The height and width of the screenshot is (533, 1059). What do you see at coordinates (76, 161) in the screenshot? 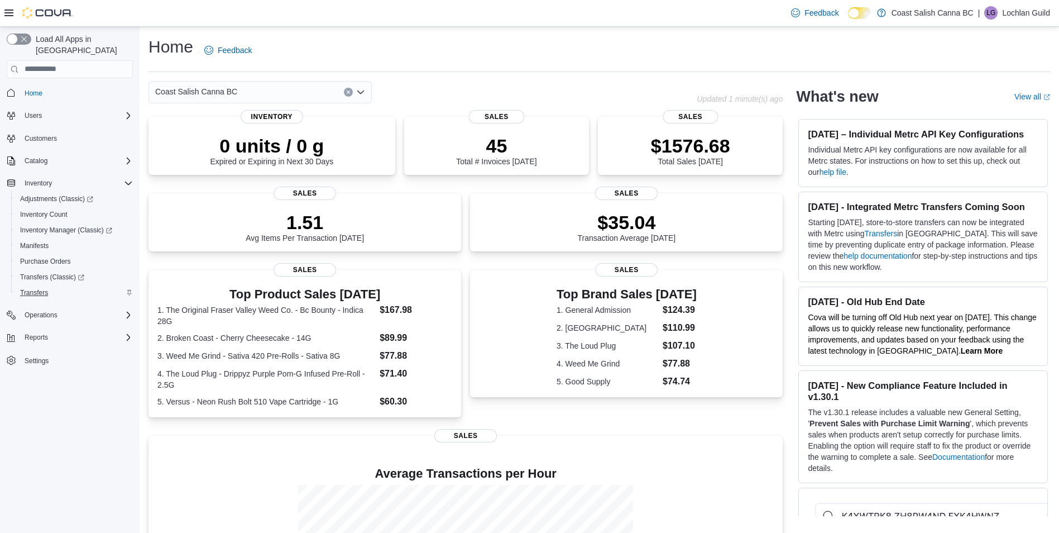
I see `span: Catalog` at bounding box center [76, 161].